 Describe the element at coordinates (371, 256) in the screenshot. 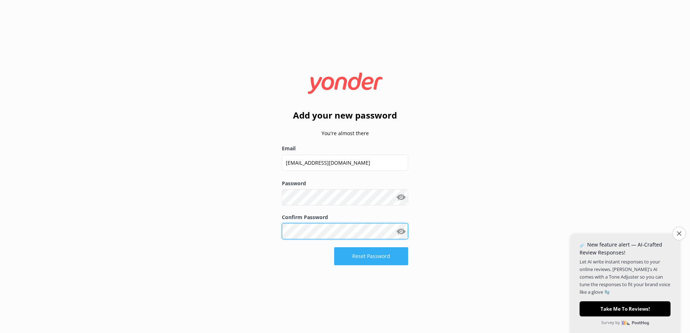

I see `button: Reset Password` at that location.